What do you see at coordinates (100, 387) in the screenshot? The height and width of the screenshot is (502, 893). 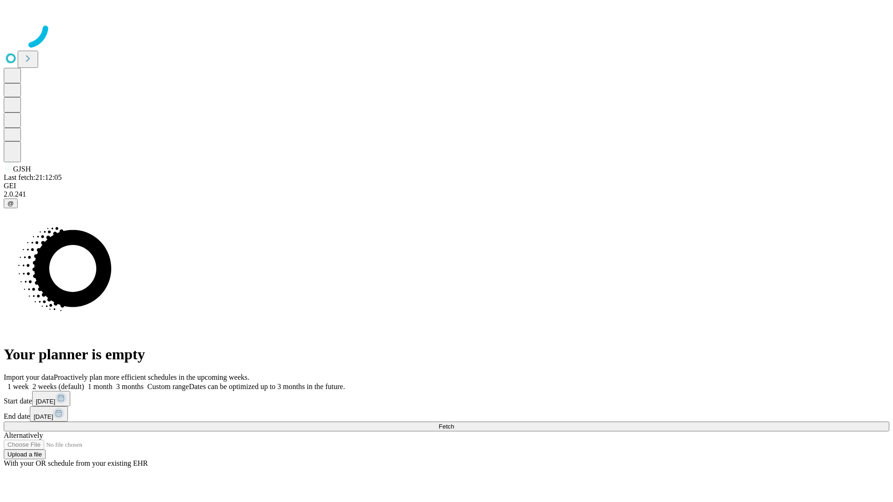 I see `span: 1 month` at bounding box center [100, 387].